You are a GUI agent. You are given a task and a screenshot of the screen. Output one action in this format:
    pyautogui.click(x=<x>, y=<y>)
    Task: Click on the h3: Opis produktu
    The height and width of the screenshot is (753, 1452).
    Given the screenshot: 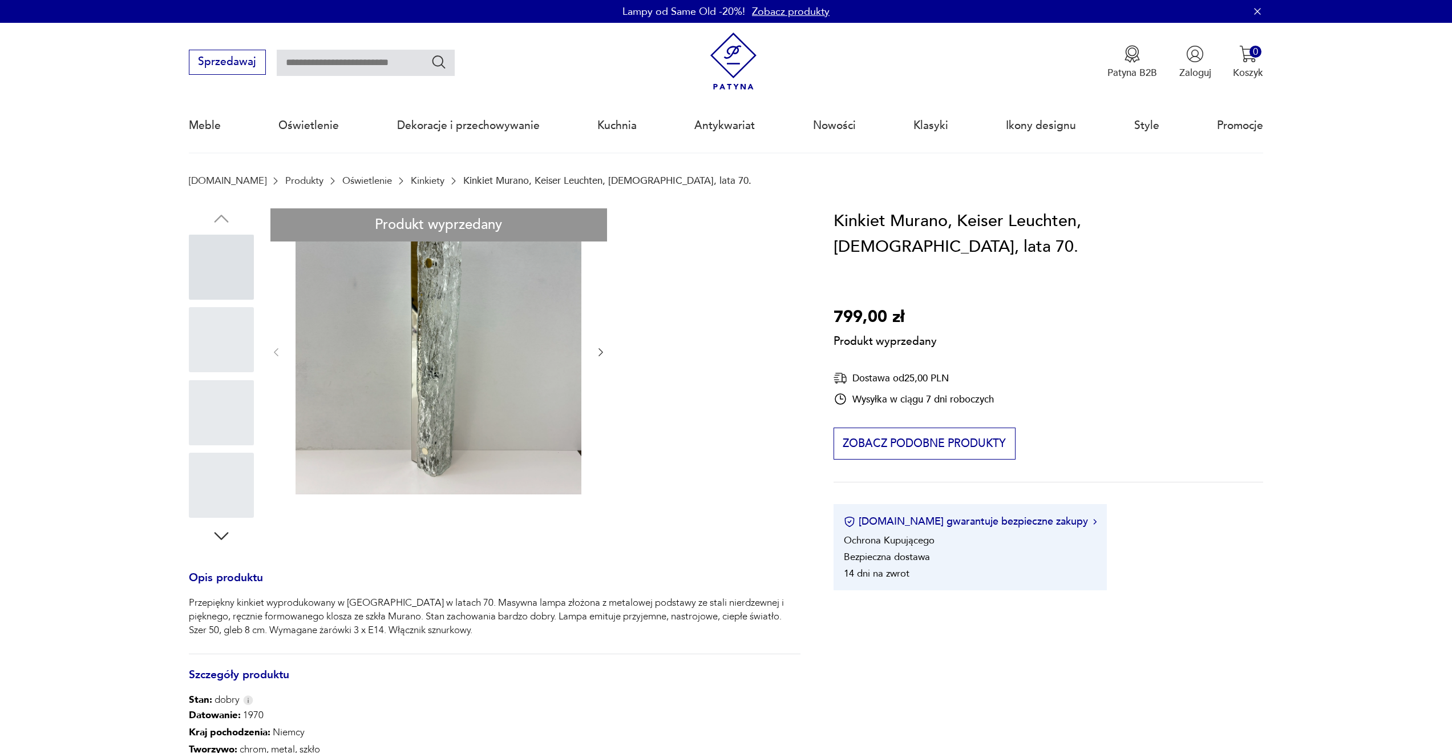 What is the action you would take?
    pyautogui.click(x=495, y=585)
    